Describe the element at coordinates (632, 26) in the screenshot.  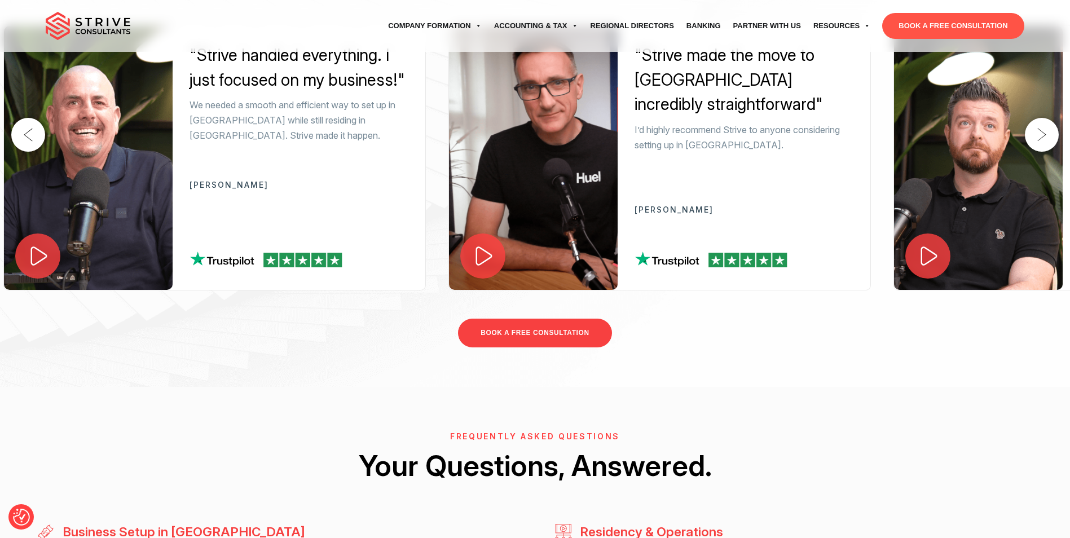
I see `a: Regional Directors` at that location.